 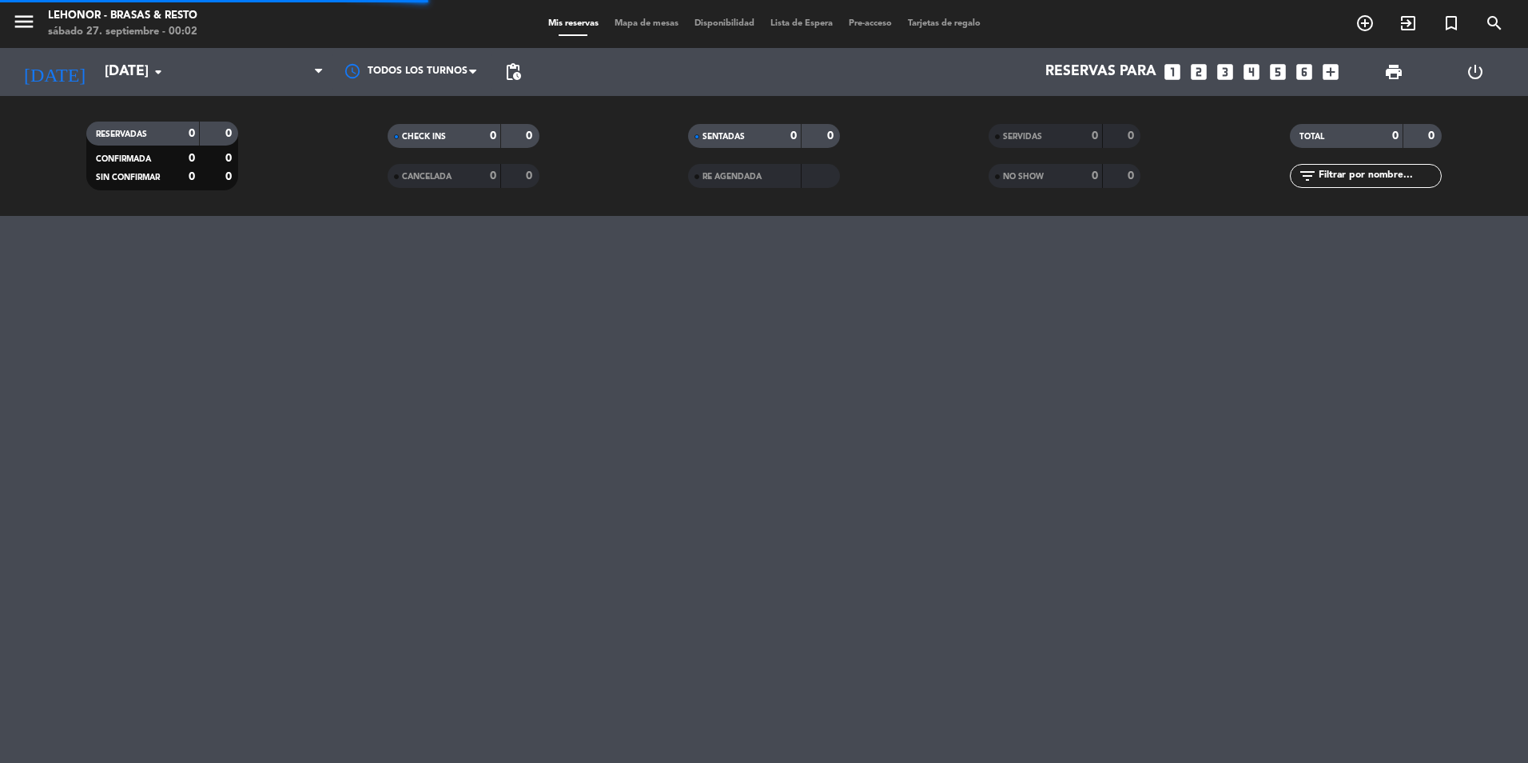 I want to click on span: Lista de Espera, so click(x=802, y=23).